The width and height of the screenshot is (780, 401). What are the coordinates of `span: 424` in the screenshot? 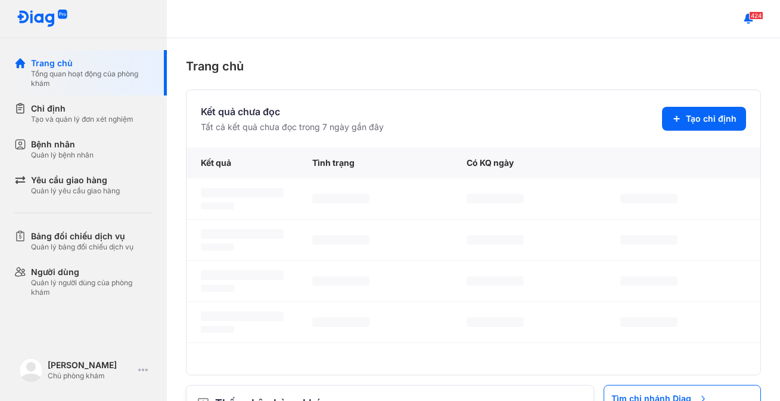 It's located at (756, 15).